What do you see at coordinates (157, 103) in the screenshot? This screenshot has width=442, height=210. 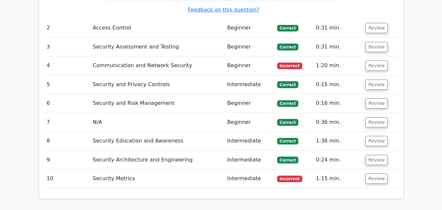 I see `td: Security and Risk Management` at bounding box center [157, 103].